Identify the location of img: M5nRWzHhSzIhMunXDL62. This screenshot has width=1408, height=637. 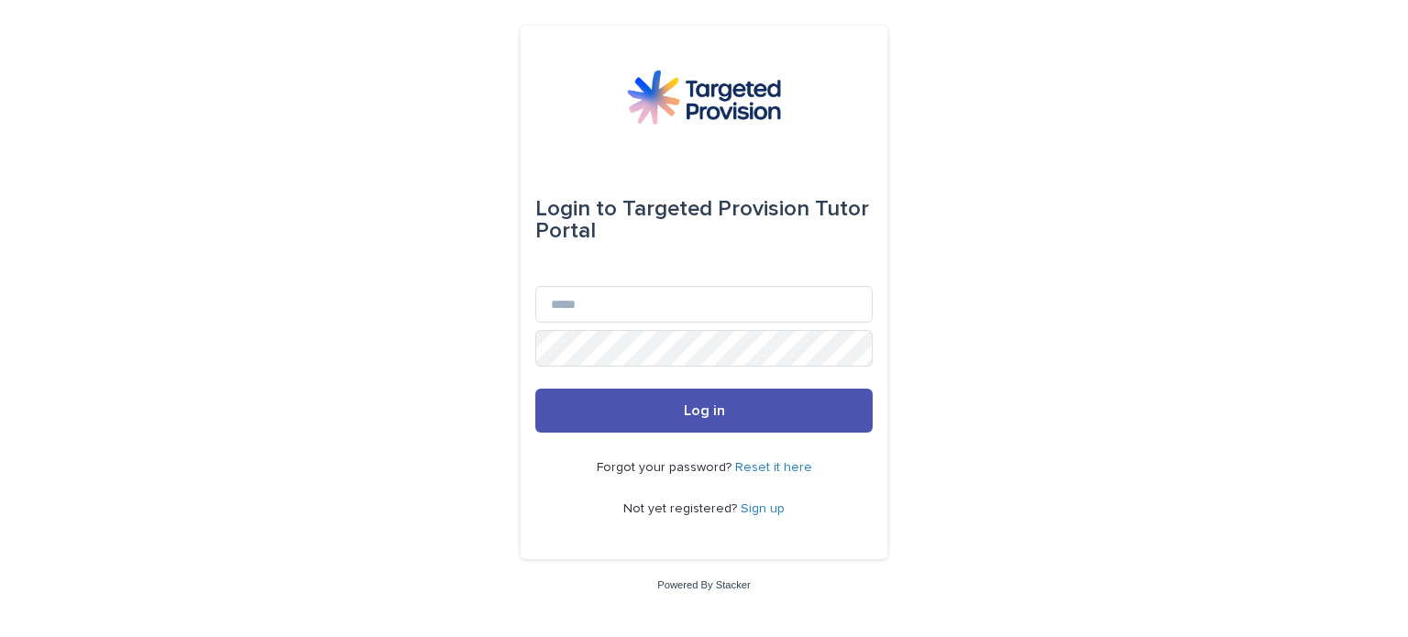
(704, 97).